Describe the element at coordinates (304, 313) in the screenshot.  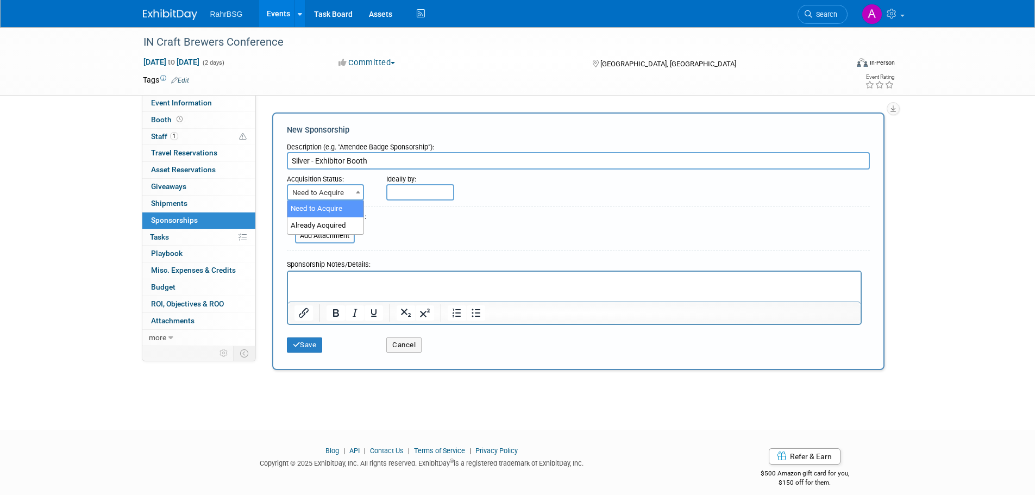
I see `button: Insert/edit link` at that location.